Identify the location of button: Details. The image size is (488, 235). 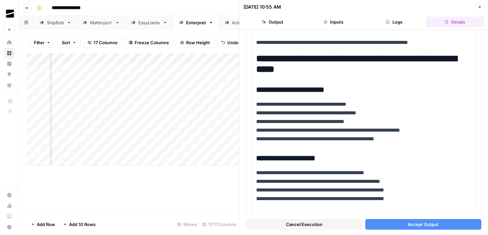
(455, 22).